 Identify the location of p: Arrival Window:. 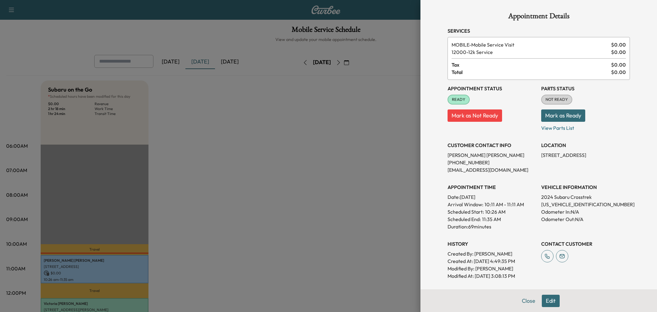
(492, 204).